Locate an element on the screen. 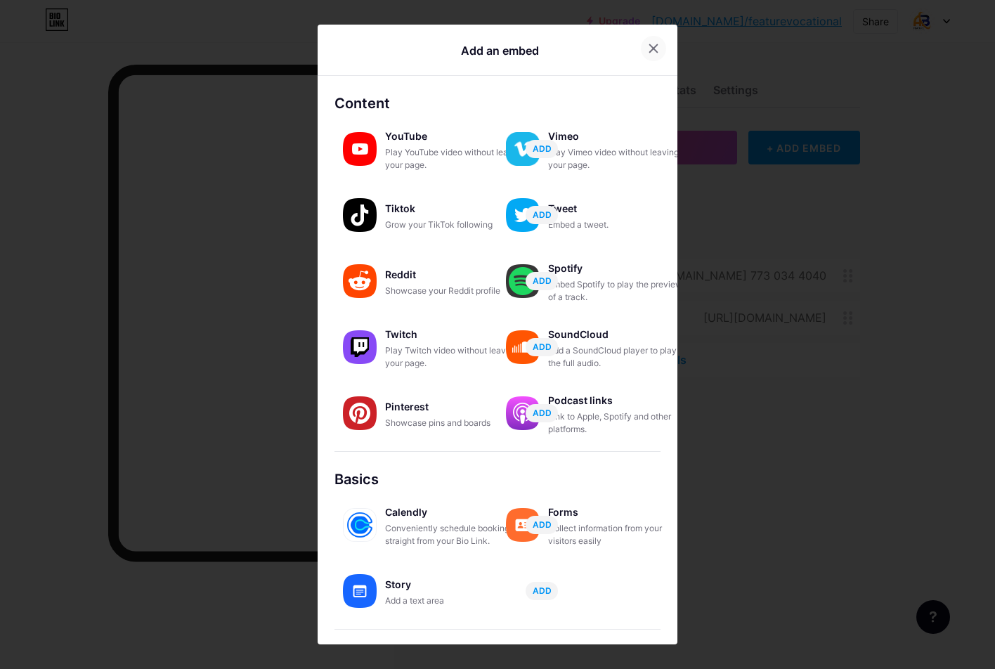 The height and width of the screenshot is (669, 995). div: Story is located at coordinates (455, 585).